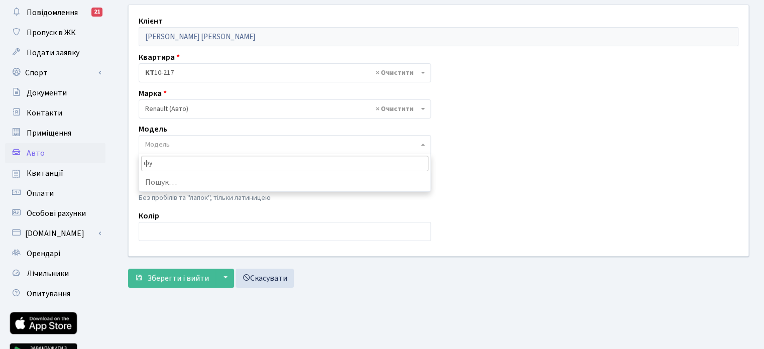 Image resolution: width=764 pixels, height=349 pixels. I want to click on a: Подати заявку, so click(55, 53).